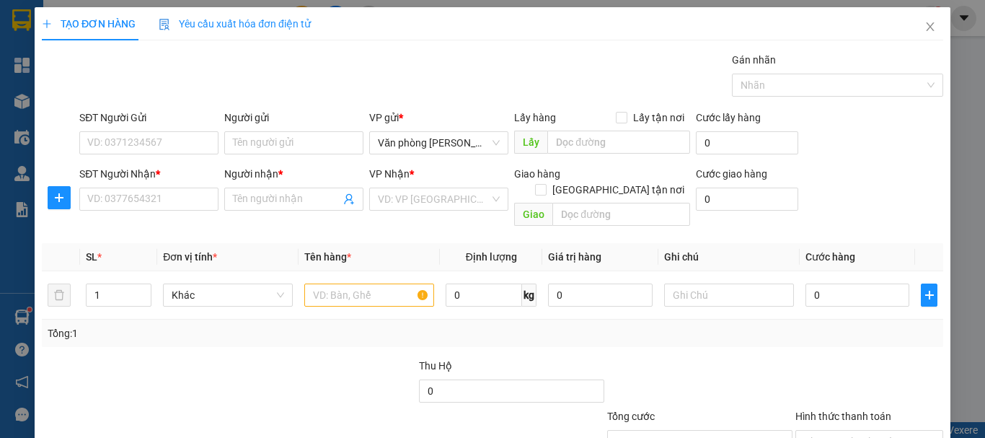 The image size is (985, 438). I want to click on span: Khác, so click(228, 295).